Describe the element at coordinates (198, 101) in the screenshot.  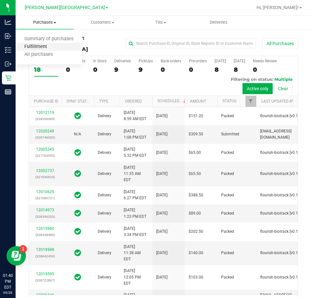
I see `a: Amount` at that location.